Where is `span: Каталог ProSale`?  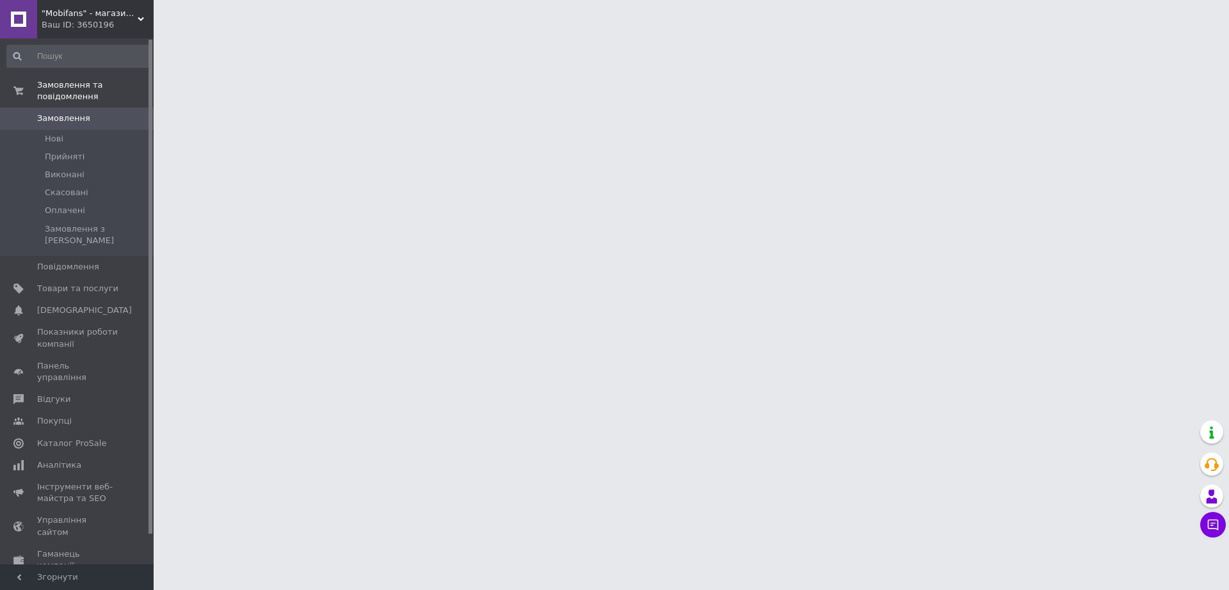 span: Каталог ProSale is located at coordinates (72, 443).